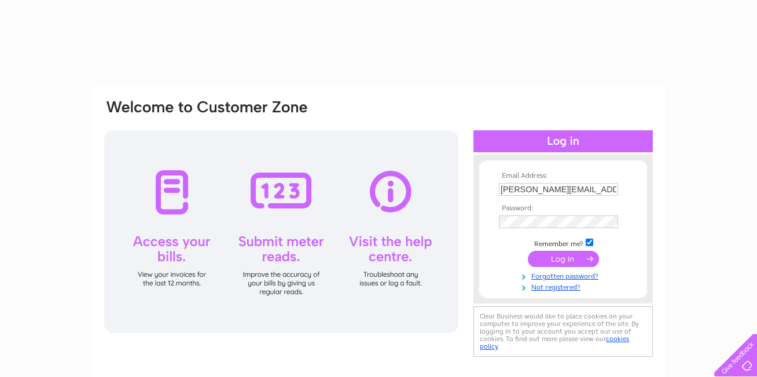  What do you see at coordinates (564, 286) in the screenshot?
I see `a: Not registered?` at bounding box center [564, 286].